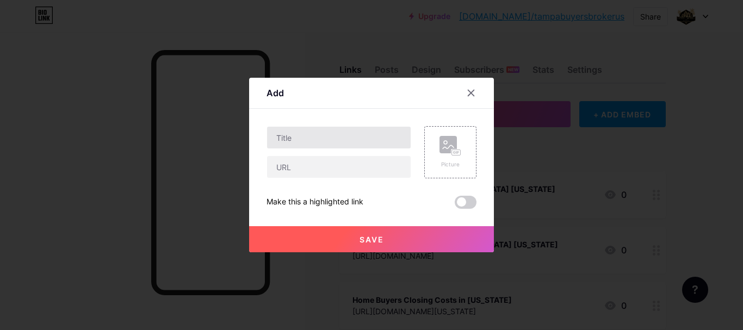 The width and height of the screenshot is (743, 330). What do you see at coordinates (339, 138) in the screenshot?
I see `input: Title` at bounding box center [339, 138].